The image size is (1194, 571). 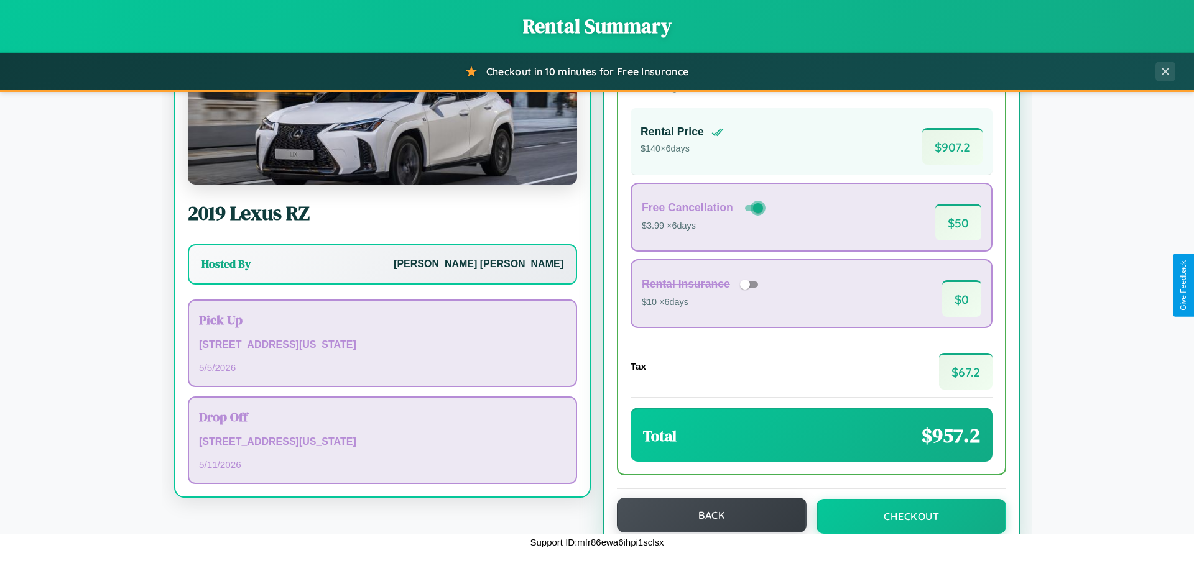 I want to click on h3: Total, so click(x=660, y=436).